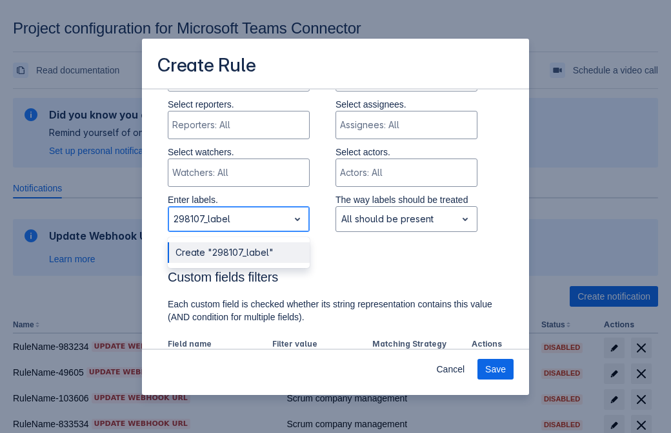  I want to click on button: Cancel, so click(450, 369).